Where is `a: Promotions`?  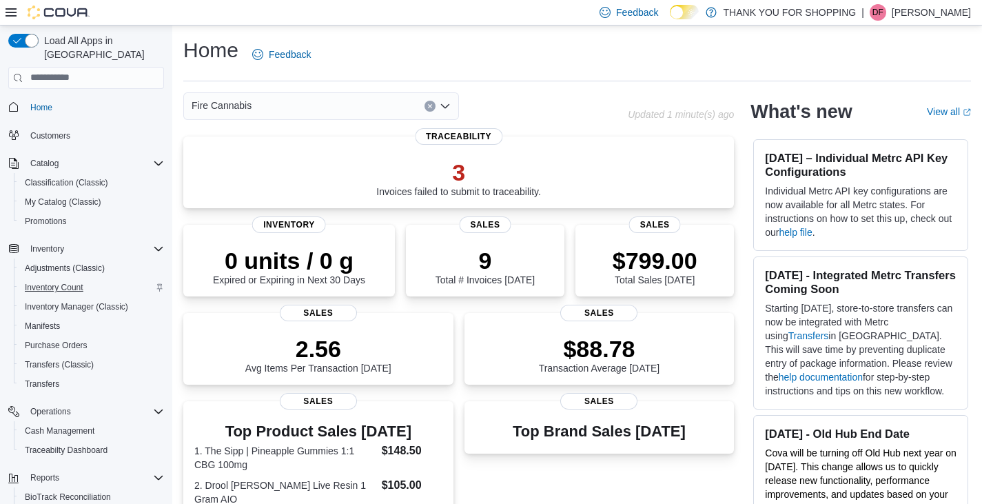
a: Promotions is located at coordinates (45, 221).